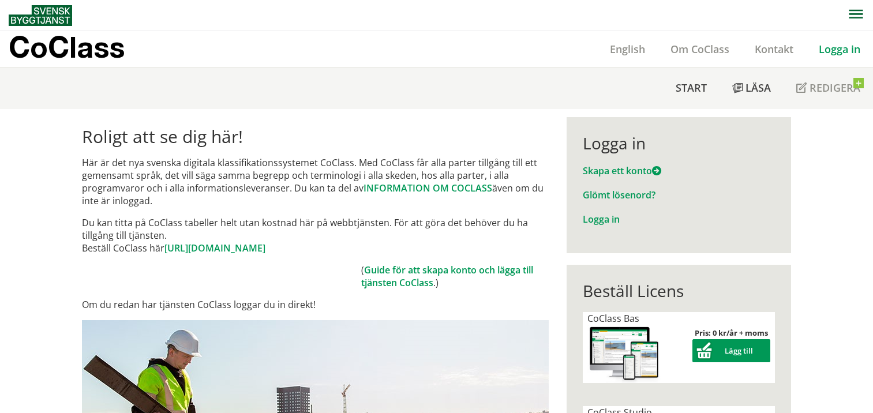 The width and height of the screenshot is (873, 413). What do you see at coordinates (315, 137) in the screenshot?
I see `h1: Roligt att se dig här!` at bounding box center [315, 137].